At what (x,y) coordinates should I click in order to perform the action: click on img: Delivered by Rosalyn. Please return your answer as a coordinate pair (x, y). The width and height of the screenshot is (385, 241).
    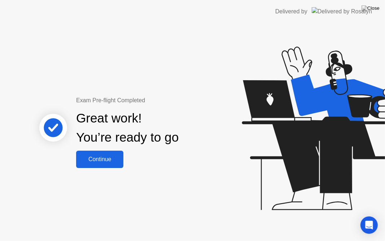
    Looking at the image, I should click on (342, 11).